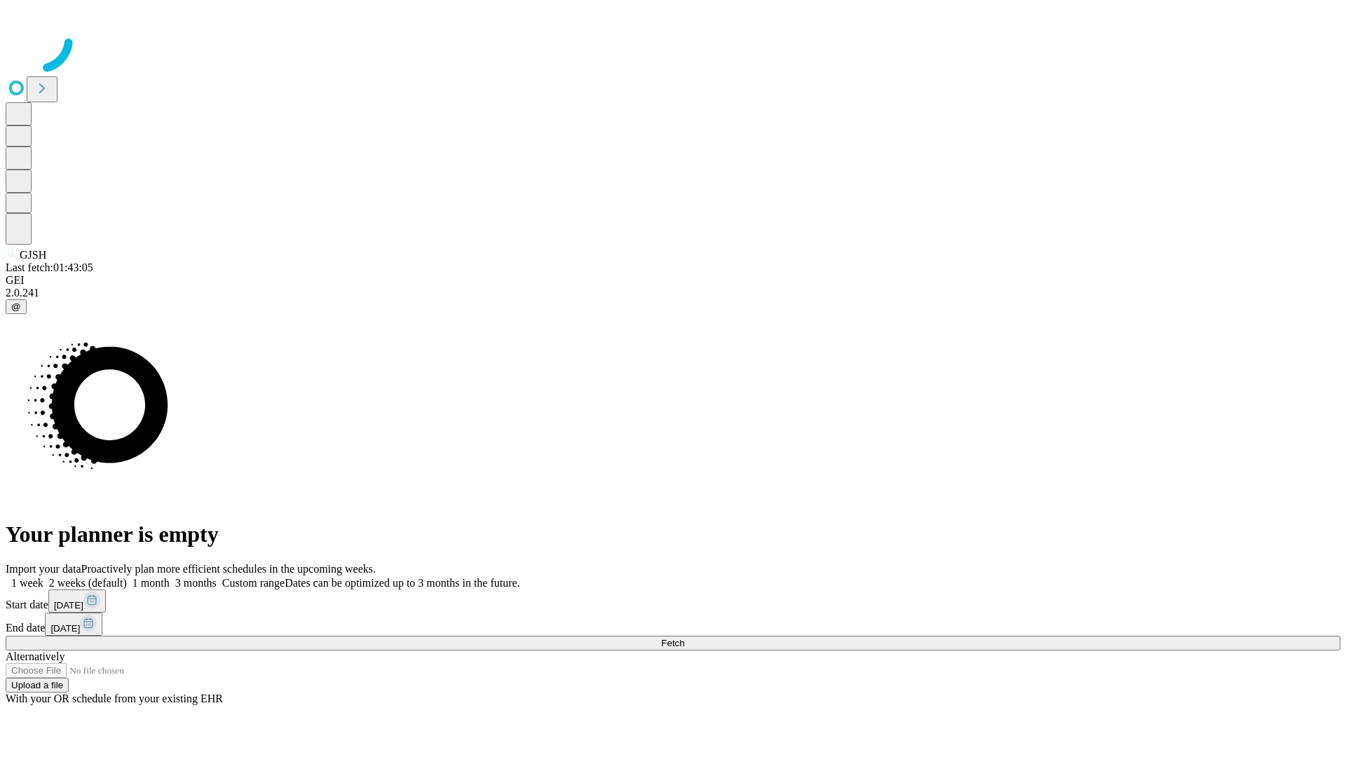 Image resolution: width=1346 pixels, height=757 pixels. Describe the element at coordinates (196, 583) in the screenshot. I see `span: 3 months` at that location.